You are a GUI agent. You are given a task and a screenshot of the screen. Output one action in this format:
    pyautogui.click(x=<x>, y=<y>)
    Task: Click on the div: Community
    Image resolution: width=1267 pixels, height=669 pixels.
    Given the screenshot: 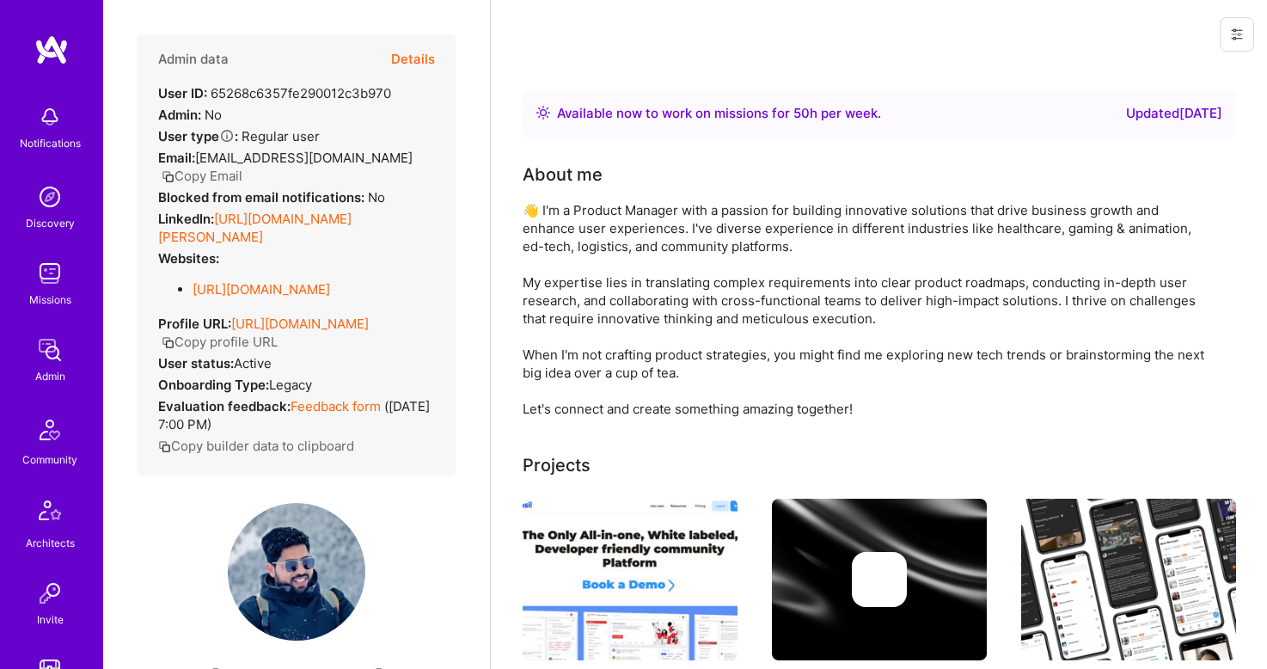 What is the action you would take?
    pyautogui.click(x=50, y=459)
    